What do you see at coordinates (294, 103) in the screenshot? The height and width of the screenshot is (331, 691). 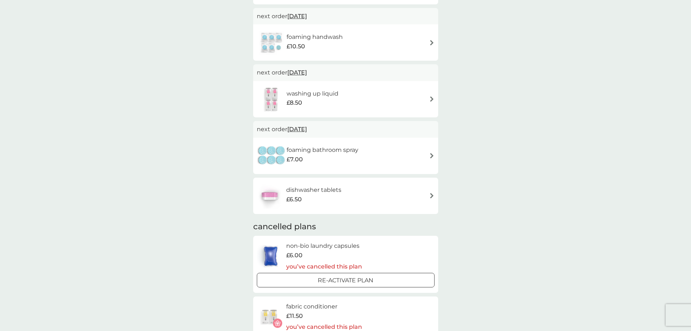 I see `span: £8.50` at bounding box center [294, 103].